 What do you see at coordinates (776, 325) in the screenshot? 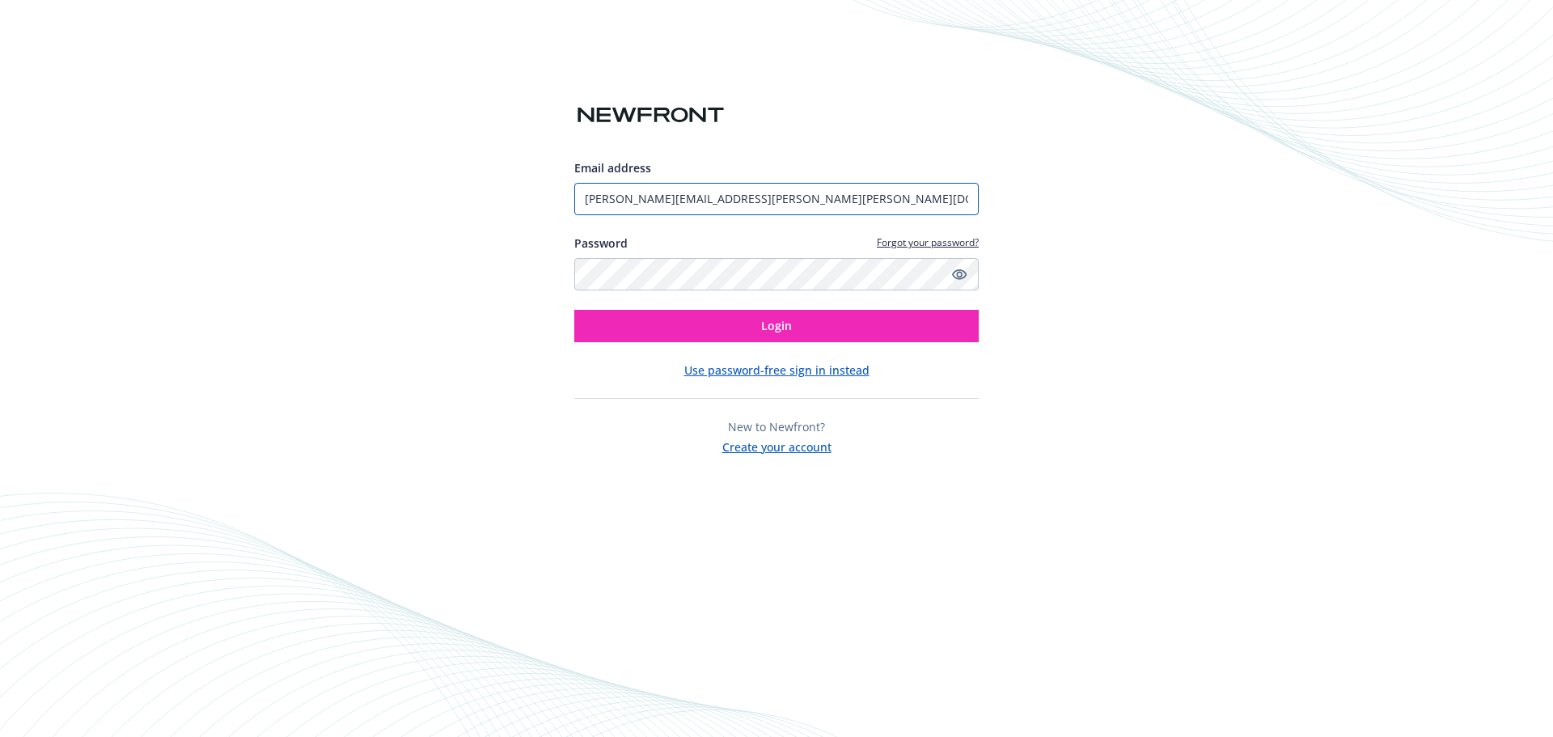
I see `span: Login` at bounding box center [776, 325].